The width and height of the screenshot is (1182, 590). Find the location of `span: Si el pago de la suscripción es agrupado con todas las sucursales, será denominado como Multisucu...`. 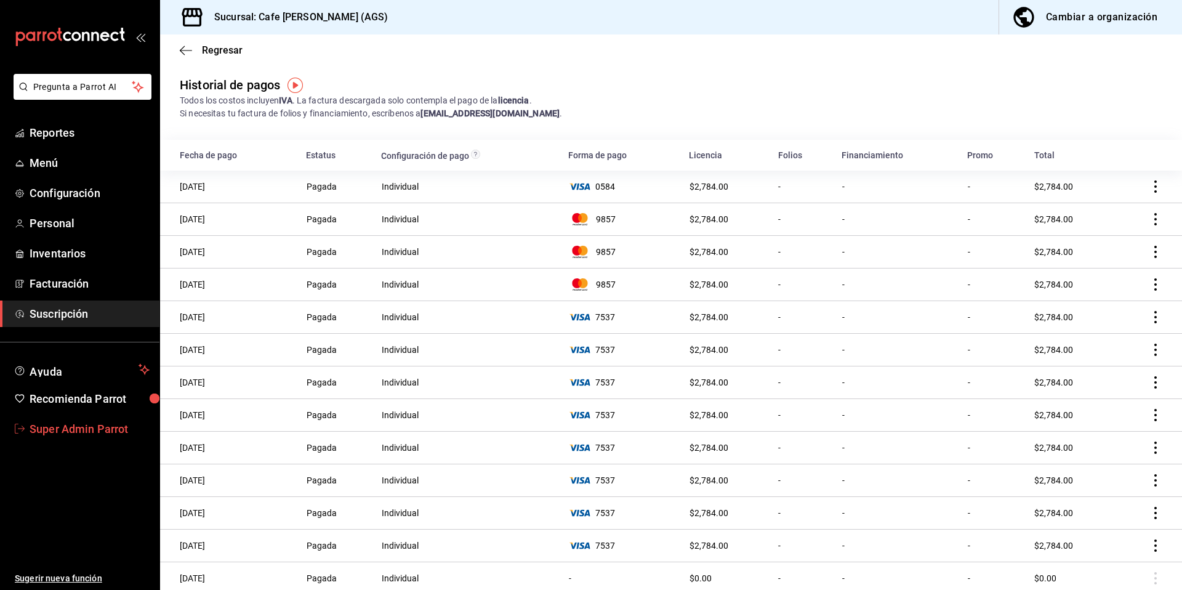

span: Si el pago de la suscripción es agrupado con todas las sucursales, será denominado como Multisucu... is located at coordinates (475, 156).